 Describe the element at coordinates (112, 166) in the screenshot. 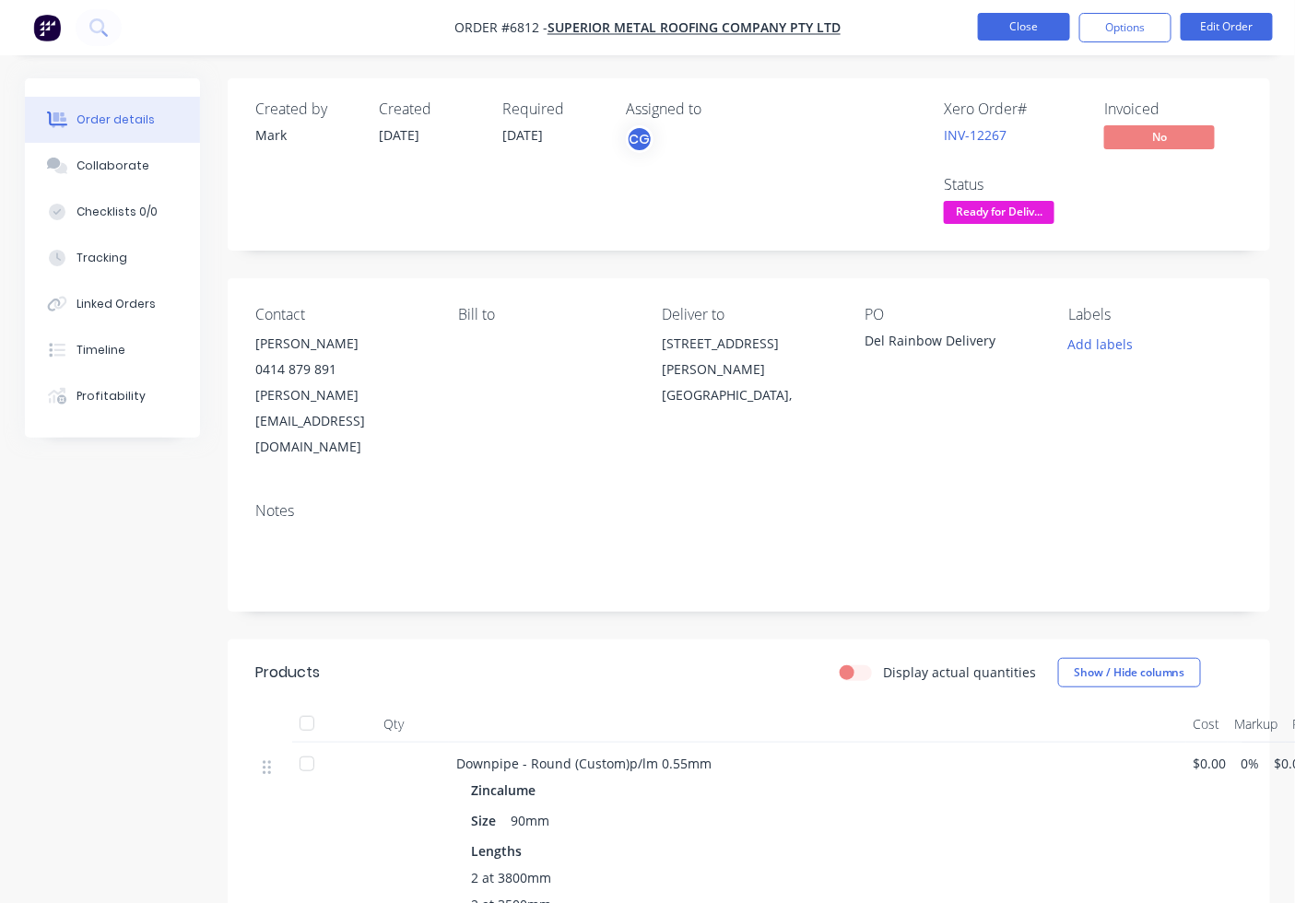

I see `div: Collaborate` at that location.